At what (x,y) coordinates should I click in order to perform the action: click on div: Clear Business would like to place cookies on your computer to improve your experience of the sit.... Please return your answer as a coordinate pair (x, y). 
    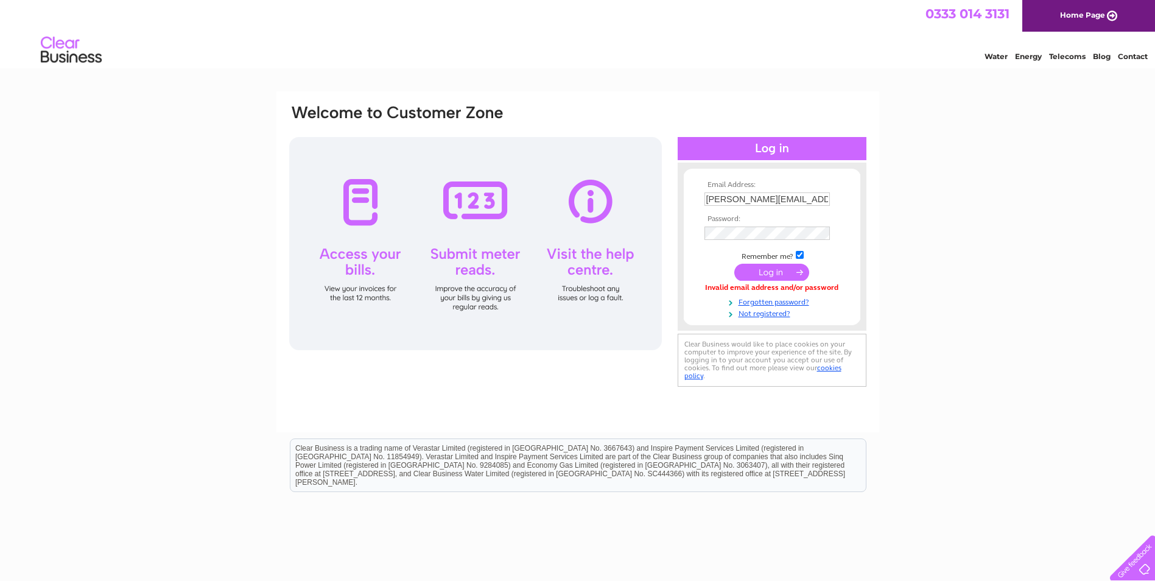
    Looking at the image, I should click on (772, 360).